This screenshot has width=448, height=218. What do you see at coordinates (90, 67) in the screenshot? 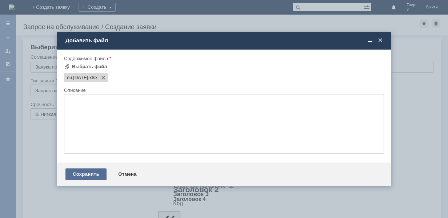
I see `div: Выбрать файл` at bounding box center [90, 67].